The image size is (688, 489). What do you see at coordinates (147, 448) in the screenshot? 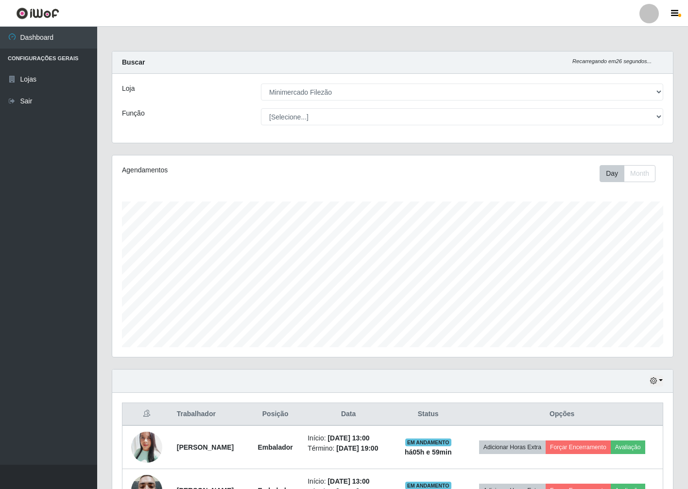
I see `img: 1748729241814.jpeg` at bounding box center [147, 448].